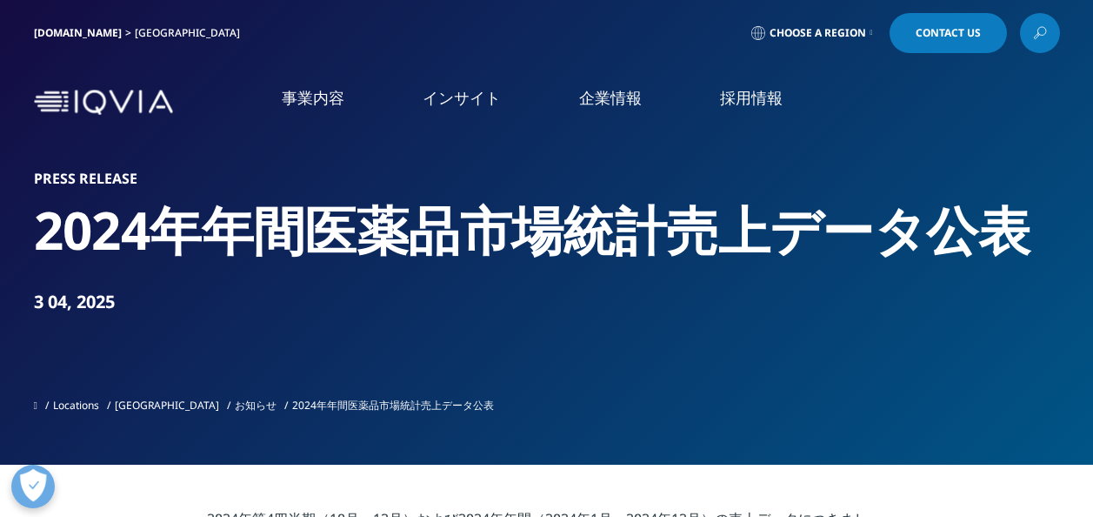 This screenshot has height=517, width=1093. I want to click on a: Locations, so click(76, 405).